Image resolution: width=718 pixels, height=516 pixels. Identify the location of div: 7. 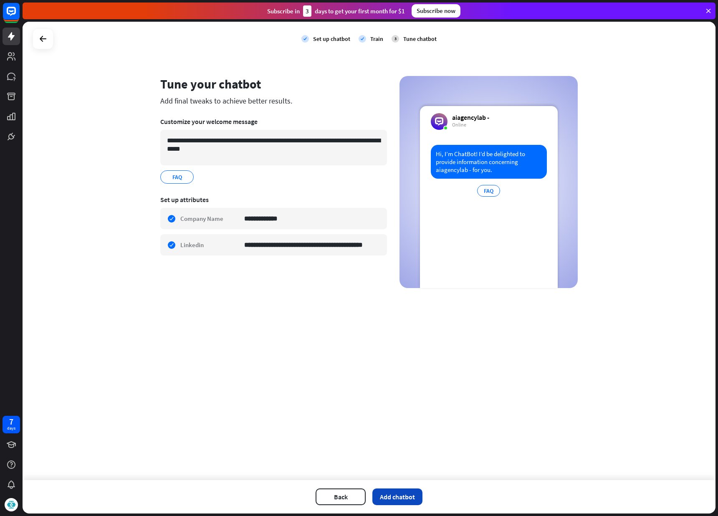
(11, 421).